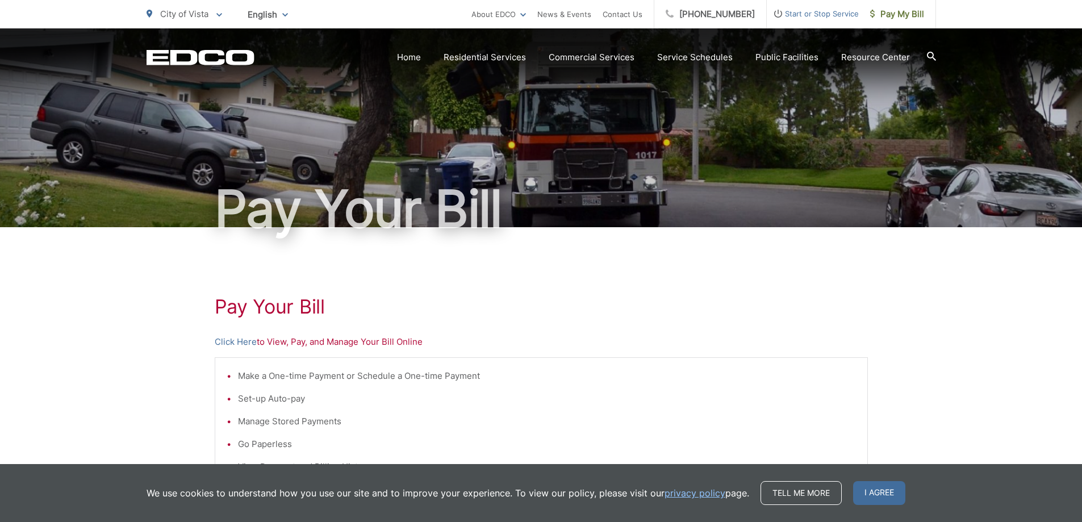 The image size is (1082, 522). I want to click on span: City of Vista, so click(184, 14).